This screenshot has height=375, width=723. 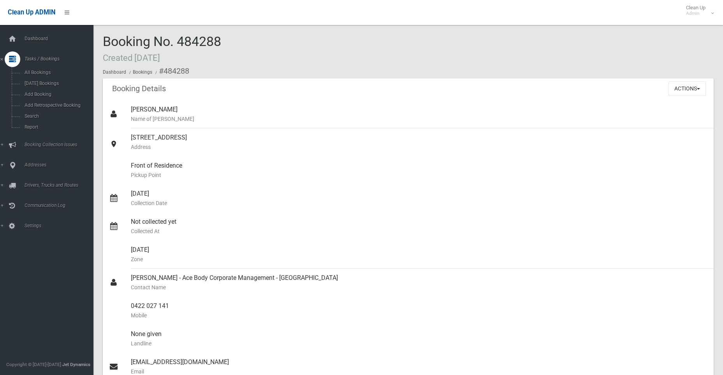 I want to click on li: #484288, so click(x=171, y=71).